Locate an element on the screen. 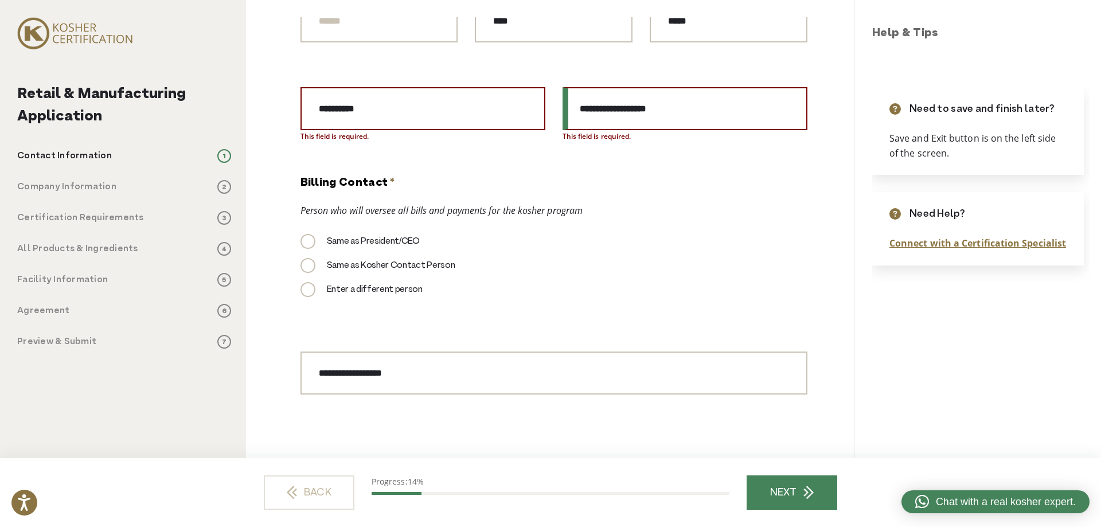 This screenshot has width=1101, height=527. p: Progress: is located at coordinates (551, 481).